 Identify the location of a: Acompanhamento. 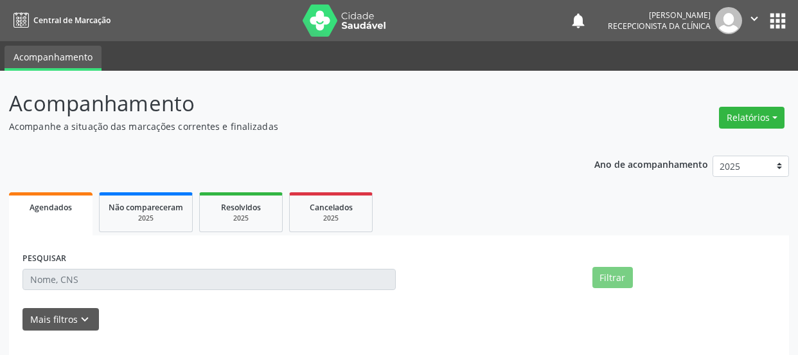
(53, 58).